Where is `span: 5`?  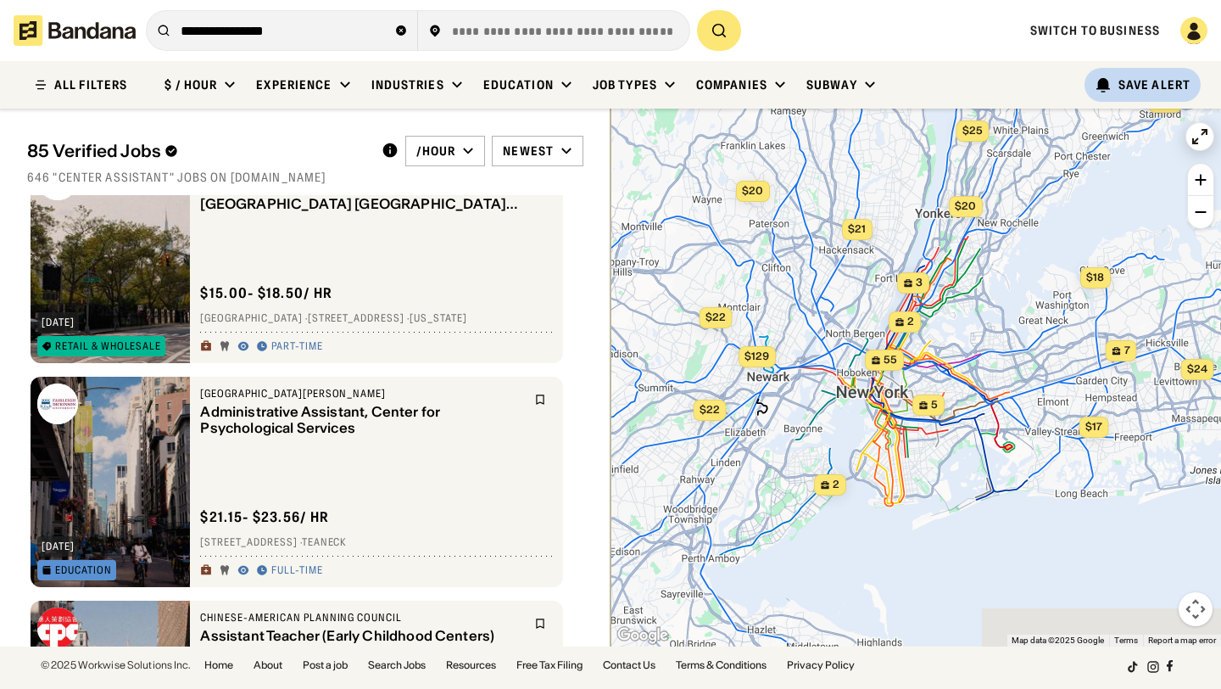 span: 5 is located at coordinates (934, 404).